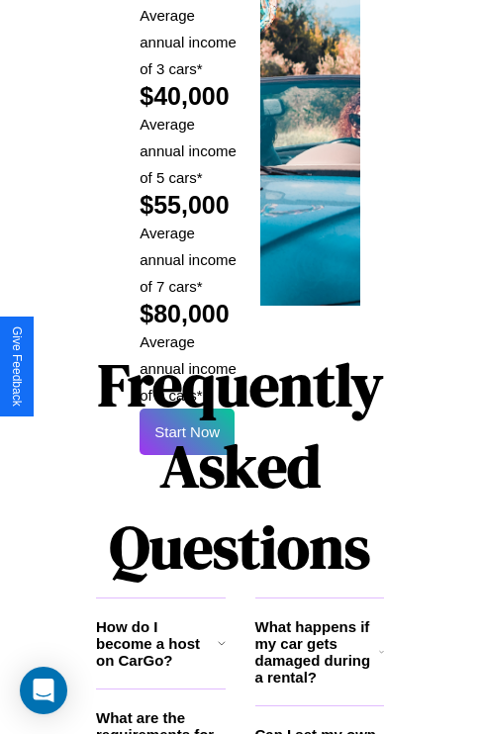 The image size is (480, 734). I want to click on p: Average annual income of 5 cars*, so click(189, 150).